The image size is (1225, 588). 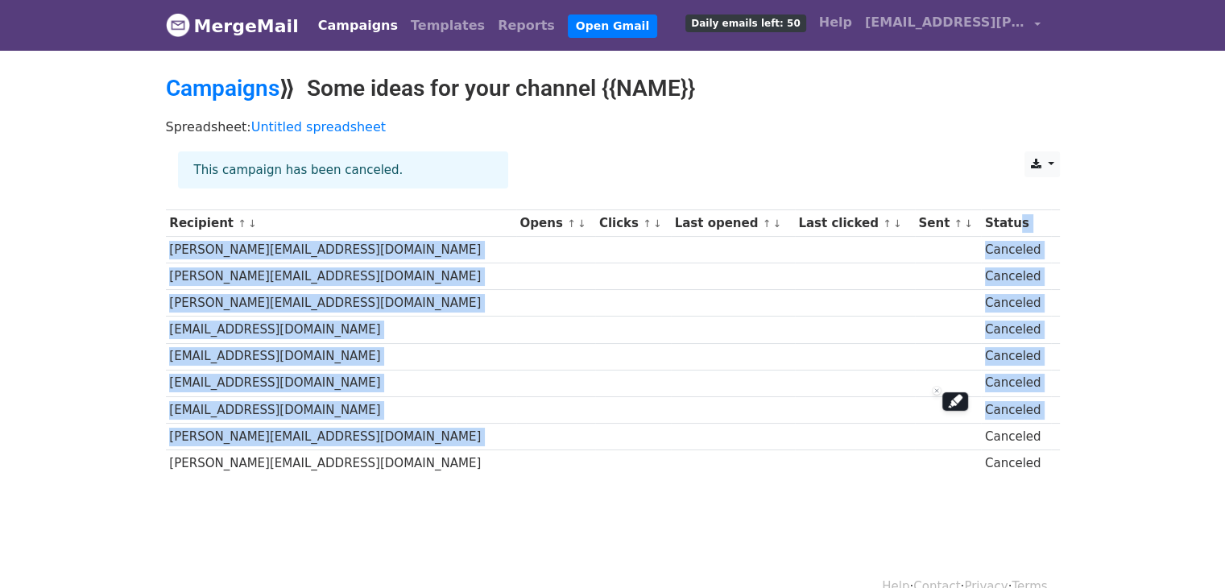 I want to click on a: Daily emails left: 50, so click(x=745, y=23).